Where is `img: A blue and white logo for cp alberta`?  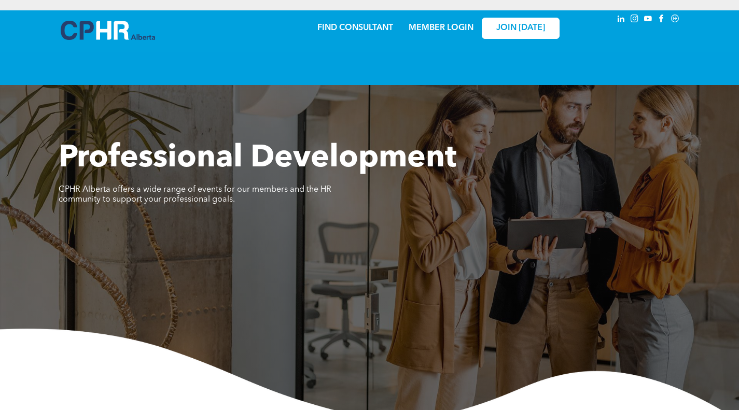
img: A blue and white logo for cp alberta is located at coordinates (108, 30).